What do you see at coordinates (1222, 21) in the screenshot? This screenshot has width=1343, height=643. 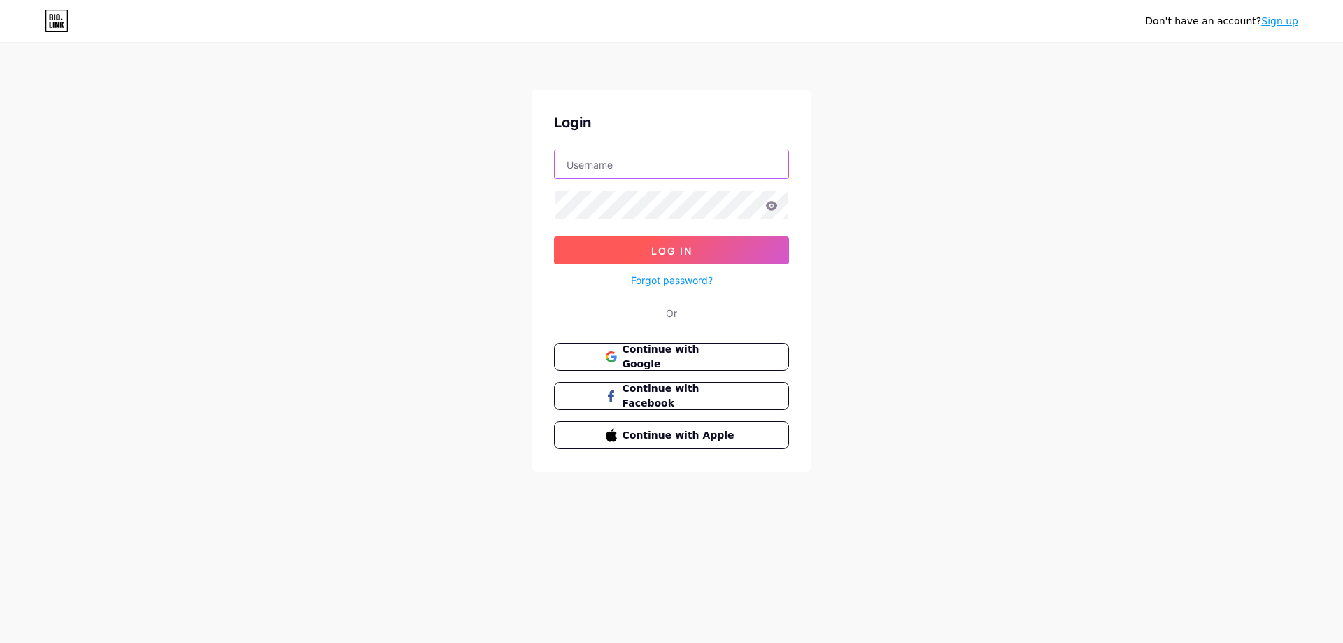 I see `div: Don't have an account?` at bounding box center [1222, 21].